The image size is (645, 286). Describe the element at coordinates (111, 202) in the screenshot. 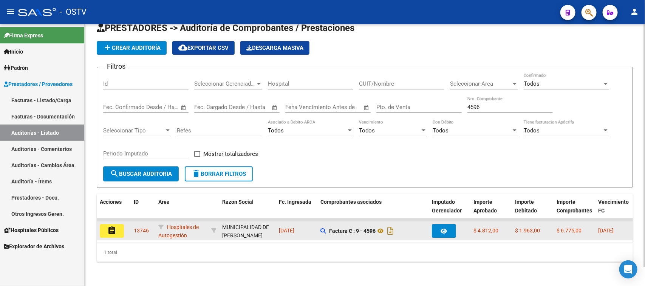

I see `span: Acciones` at that location.